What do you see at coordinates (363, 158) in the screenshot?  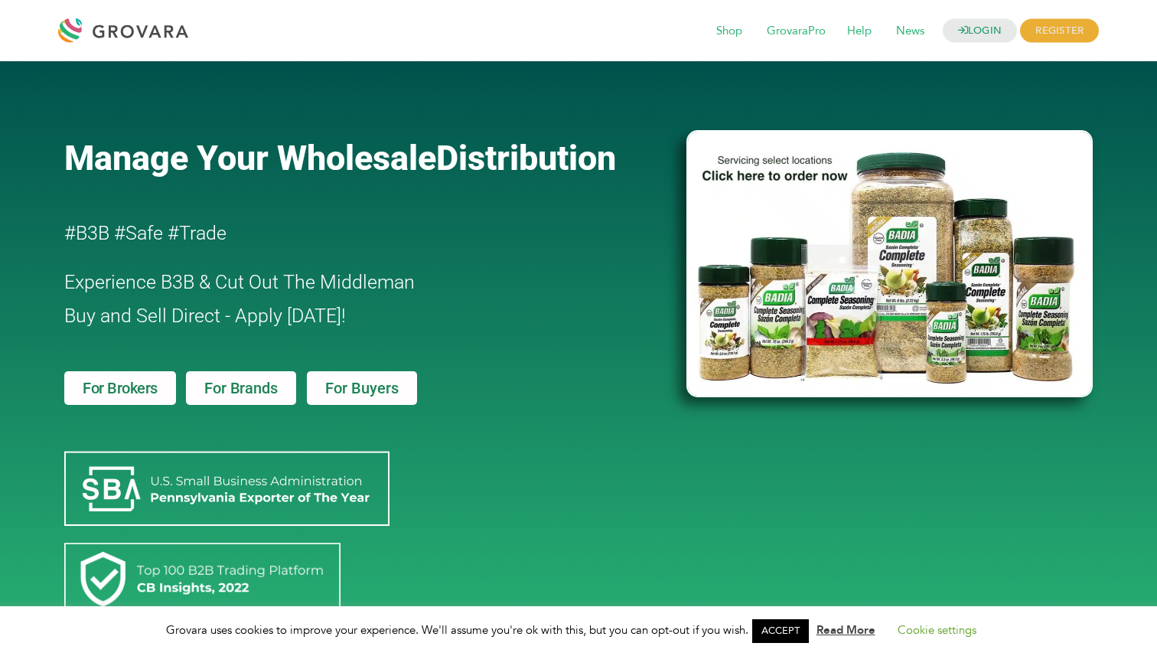 I see `a: Manage Your WholesaleDistribution` at bounding box center [363, 158].